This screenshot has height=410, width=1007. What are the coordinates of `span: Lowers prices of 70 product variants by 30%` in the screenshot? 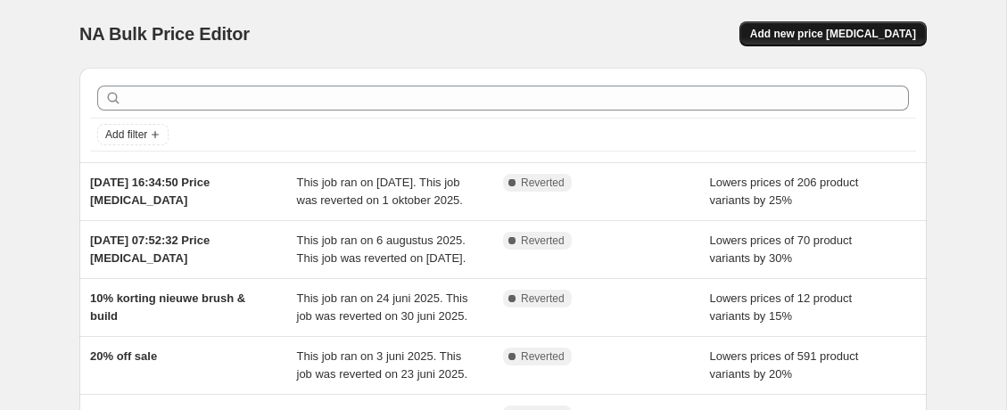 It's located at (782, 249).